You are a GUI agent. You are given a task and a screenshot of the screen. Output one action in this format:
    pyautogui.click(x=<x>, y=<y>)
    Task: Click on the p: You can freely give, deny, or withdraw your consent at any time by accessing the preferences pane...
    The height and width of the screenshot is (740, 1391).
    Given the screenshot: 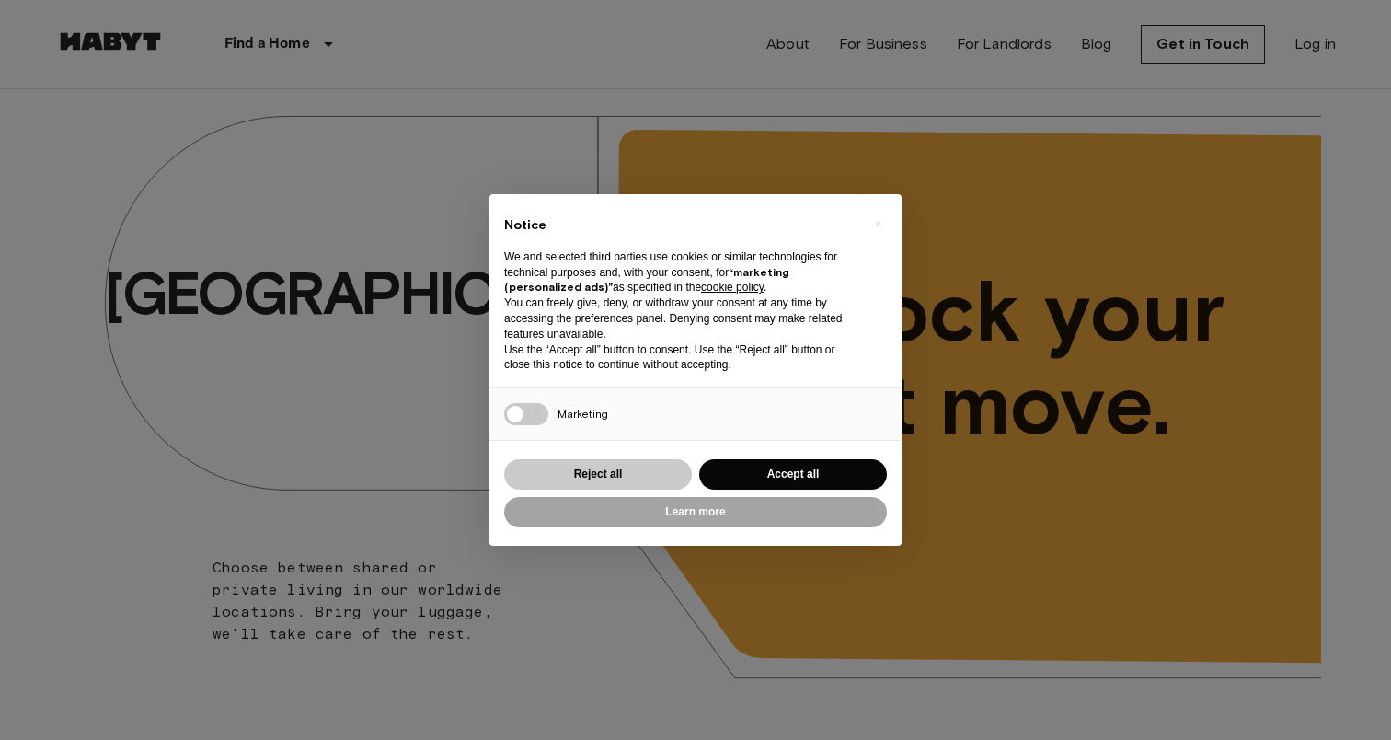 What is the action you would take?
    pyautogui.click(x=681, y=318)
    